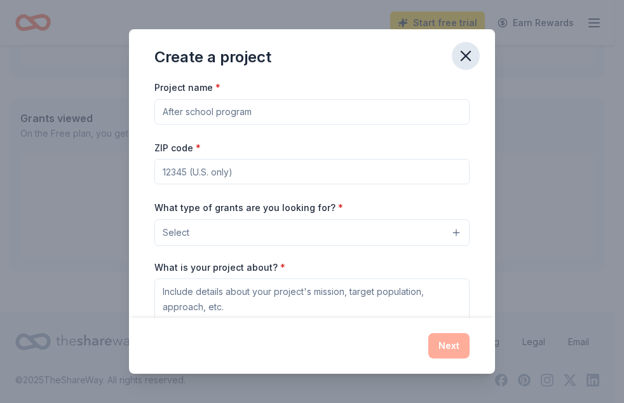  What do you see at coordinates (249, 208) in the screenshot?
I see `label: What type of grants are you looking for?` at bounding box center [249, 208].